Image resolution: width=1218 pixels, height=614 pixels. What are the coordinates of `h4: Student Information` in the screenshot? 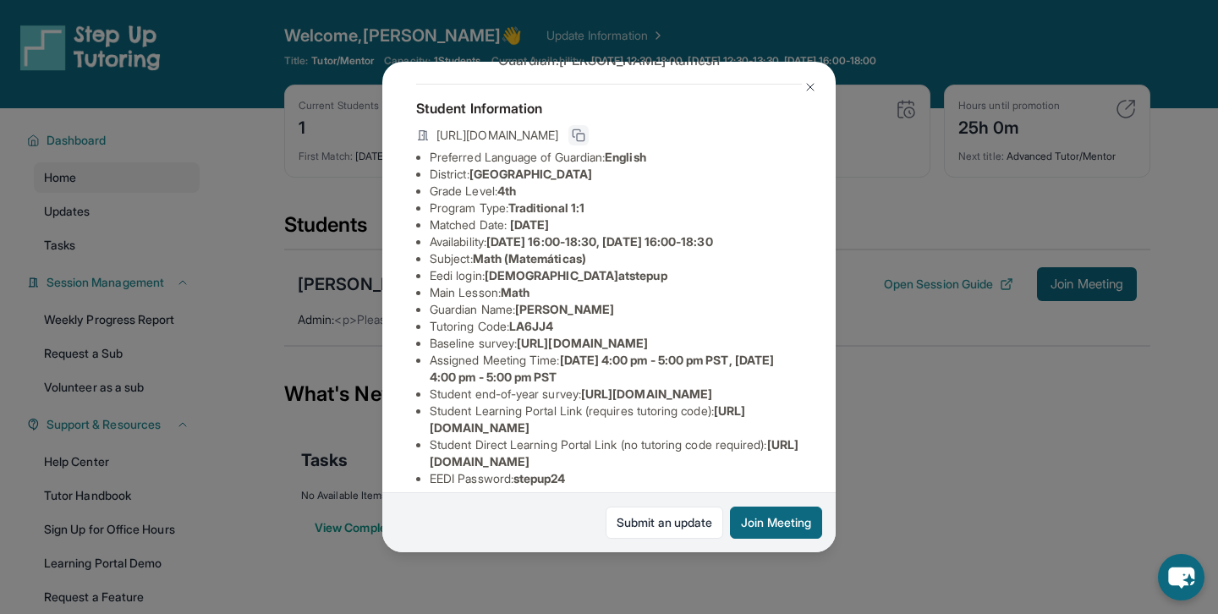 It's located at (609, 108).